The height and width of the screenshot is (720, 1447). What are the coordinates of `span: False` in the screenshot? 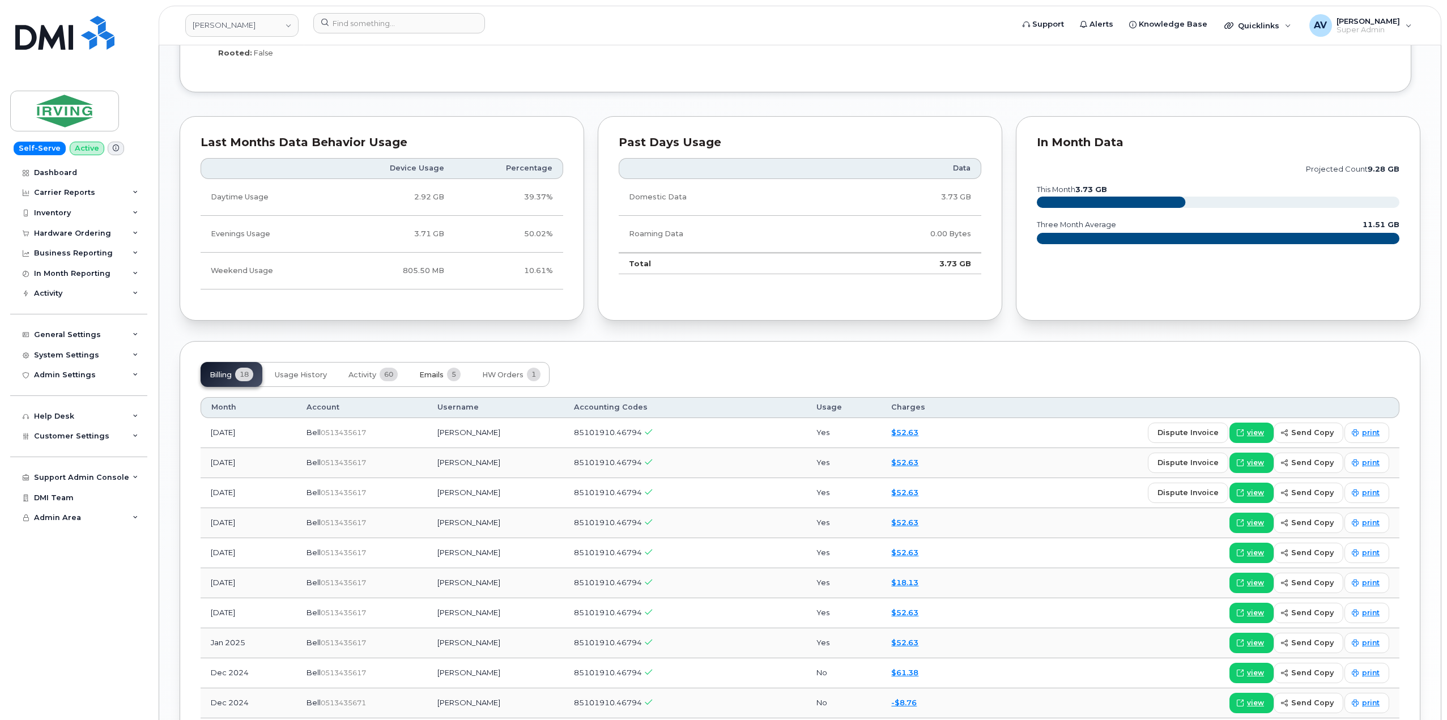 It's located at (264, 53).